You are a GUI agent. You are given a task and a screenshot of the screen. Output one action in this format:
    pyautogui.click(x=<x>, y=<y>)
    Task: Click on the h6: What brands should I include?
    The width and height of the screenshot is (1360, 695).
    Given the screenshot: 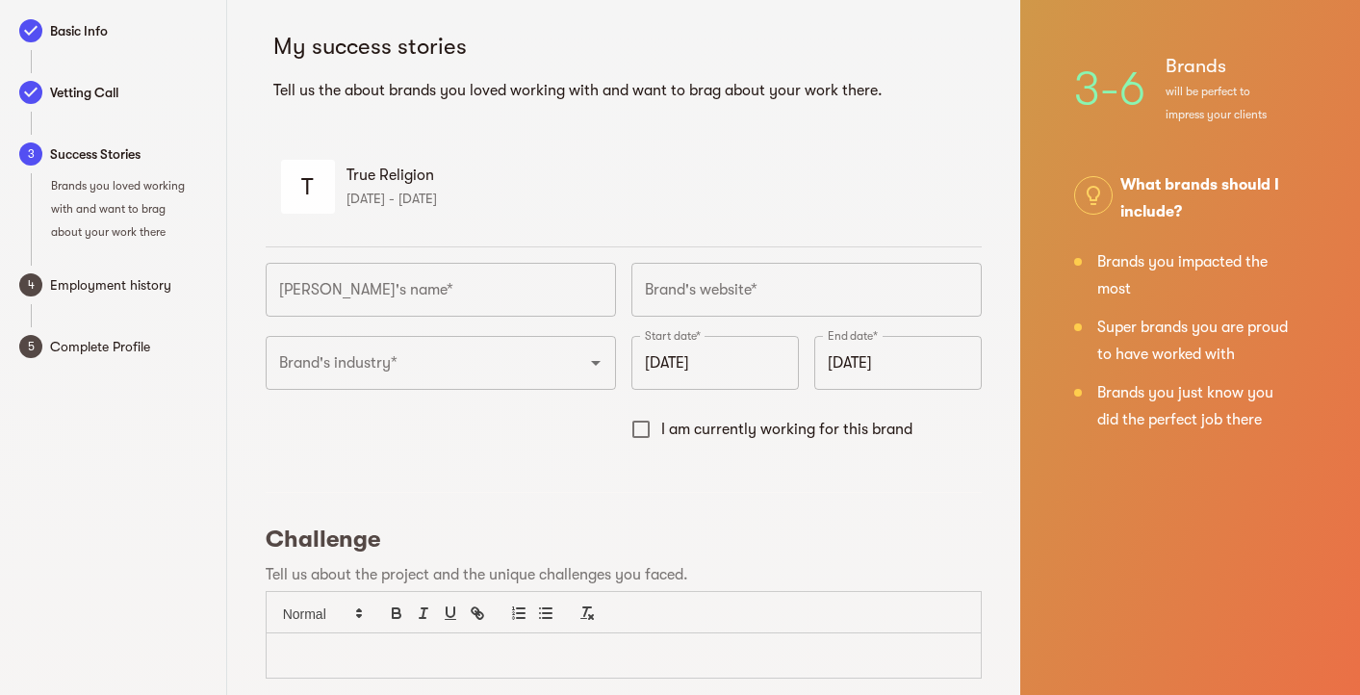 What is the action you would take?
    pyautogui.click(x=1207, y=198)
    